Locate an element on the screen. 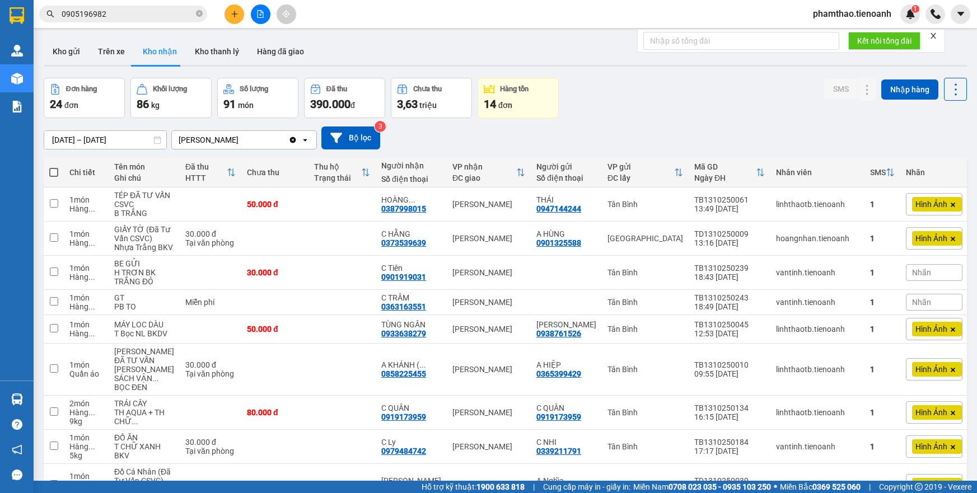 The image size is (977, 493). div: Thu hộ is located at coordinates (338, 167).